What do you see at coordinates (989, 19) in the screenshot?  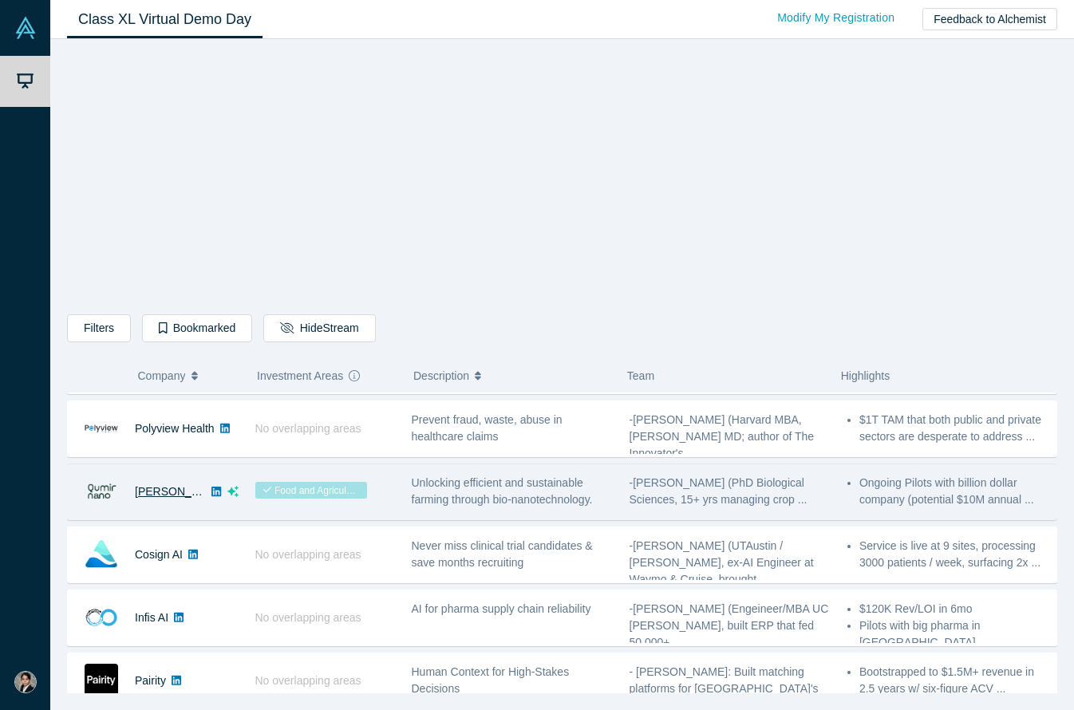 I see `button: Feedback to Alchemist` at bounding box center [989, 19].